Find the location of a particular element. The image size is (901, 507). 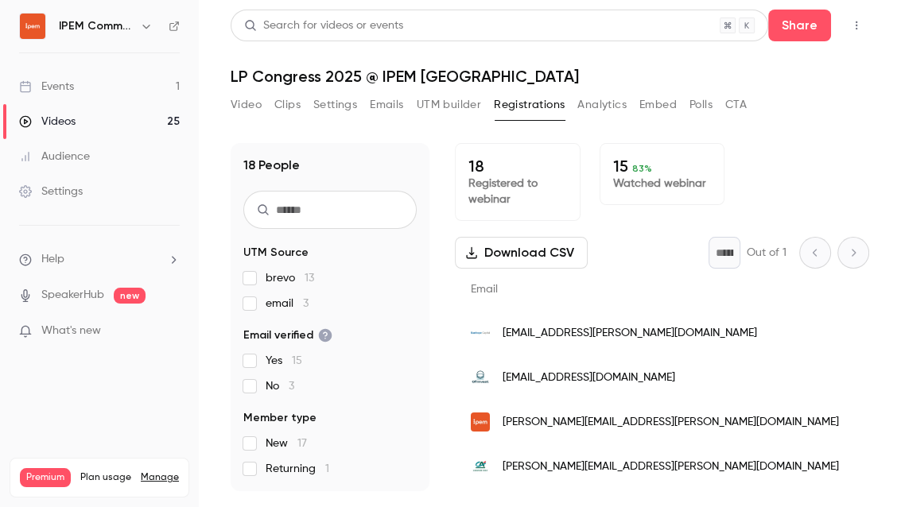

img: stanhopecapital.com is located at coordinates (480, 333).